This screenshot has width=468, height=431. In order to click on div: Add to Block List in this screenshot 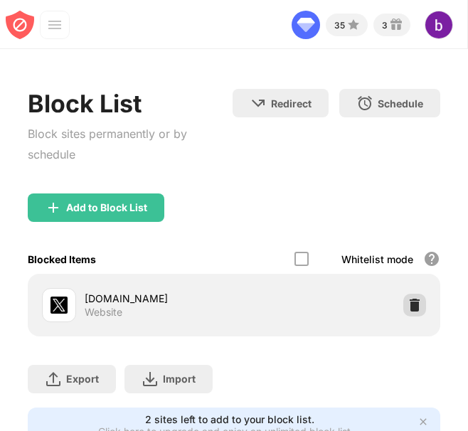, I will do `click(107, 208)`.